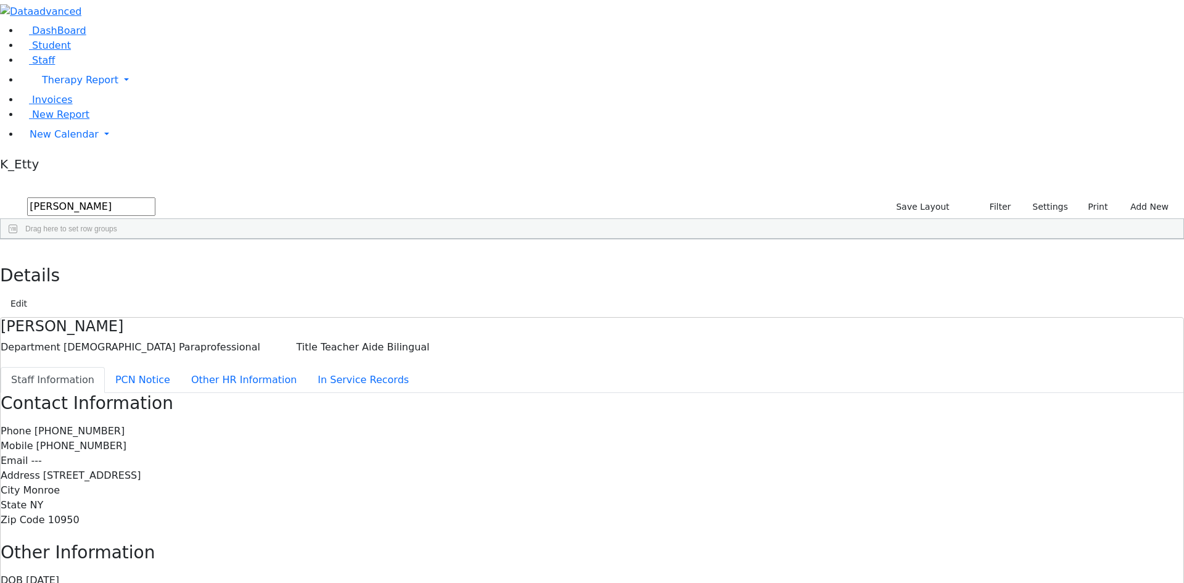  What do you see at coordinates (64, 134) in the screenshot?
I see `span: New Calendar` at bounding box center [64, 134].